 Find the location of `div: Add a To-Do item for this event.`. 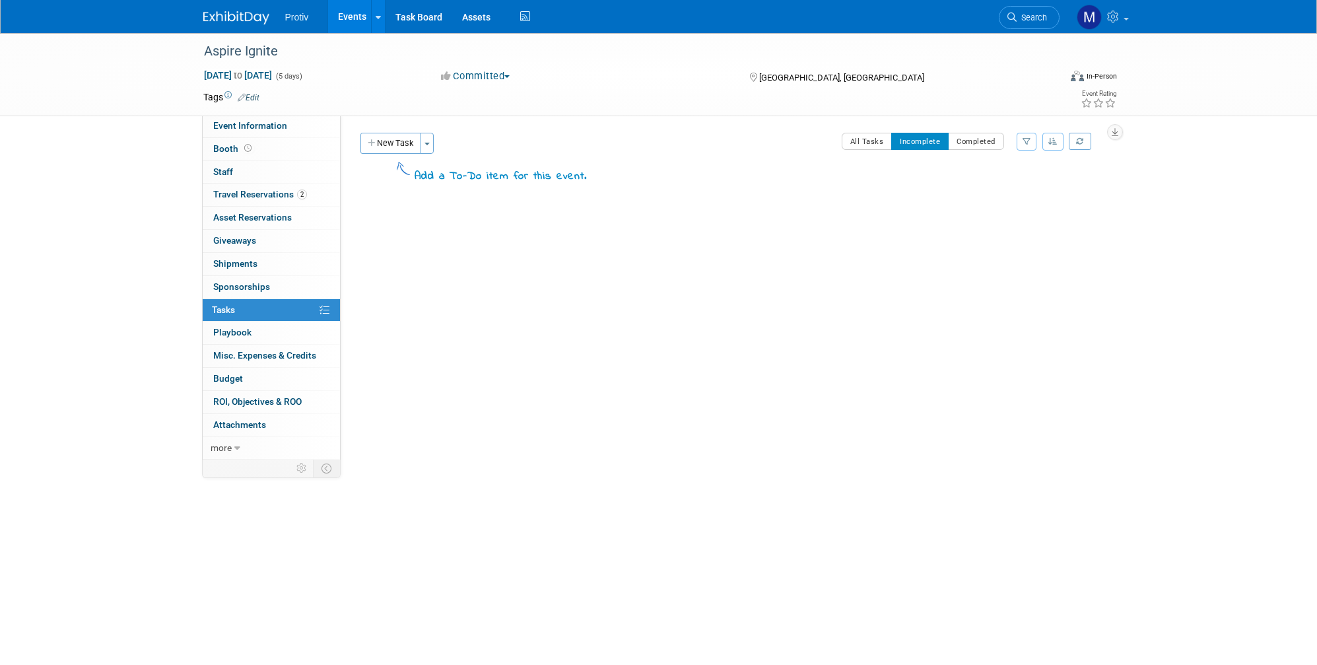

div: Add a To-Do item for this event. is located at coordinates (501, 177).